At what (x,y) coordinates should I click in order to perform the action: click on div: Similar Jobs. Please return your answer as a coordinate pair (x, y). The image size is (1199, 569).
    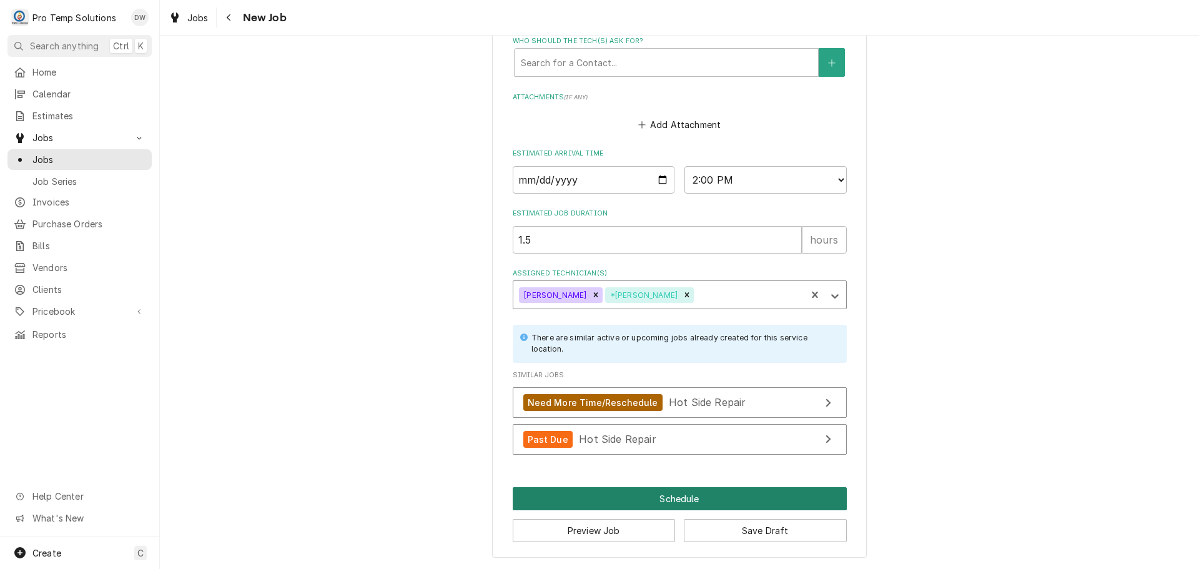
    Looking at the image, I should click on (680, 415).